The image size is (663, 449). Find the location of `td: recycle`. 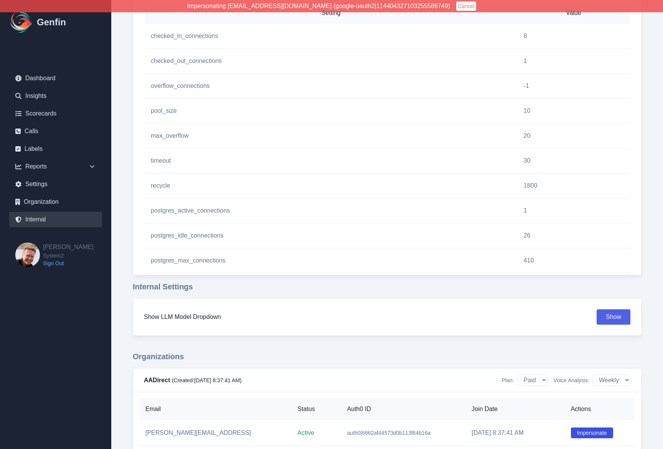

td: recycle is located at coordinates (331, 186).